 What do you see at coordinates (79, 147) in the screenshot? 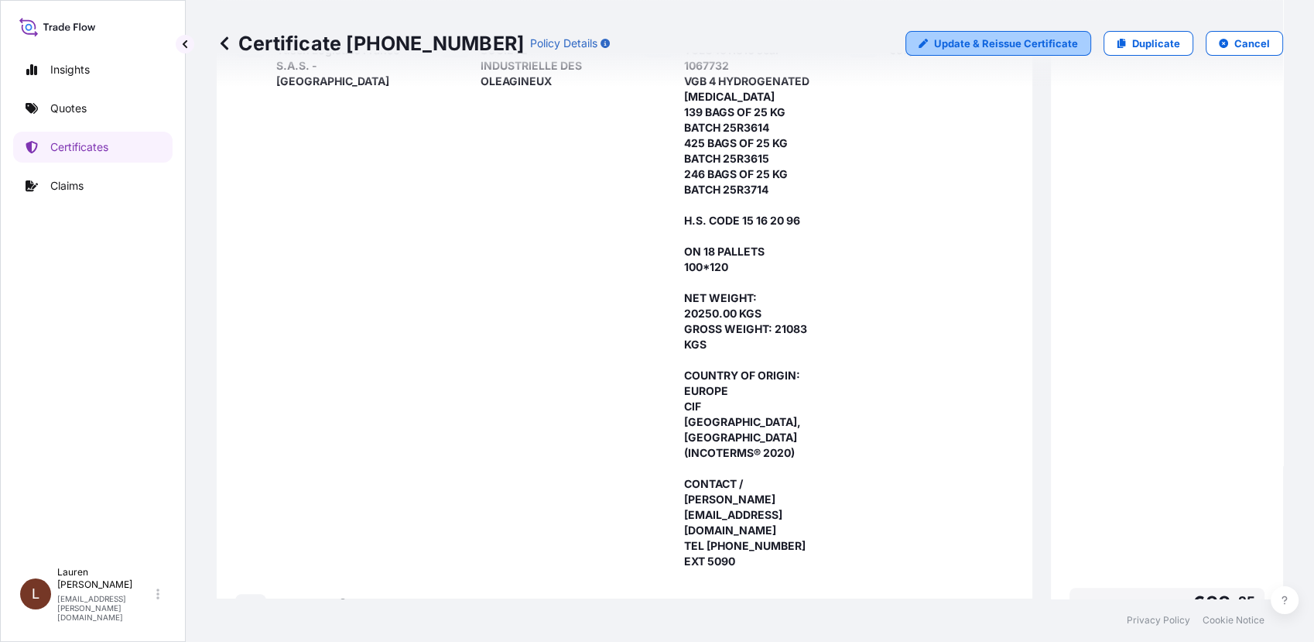
I see `p: Certificates` at bounding box center [79, 147].